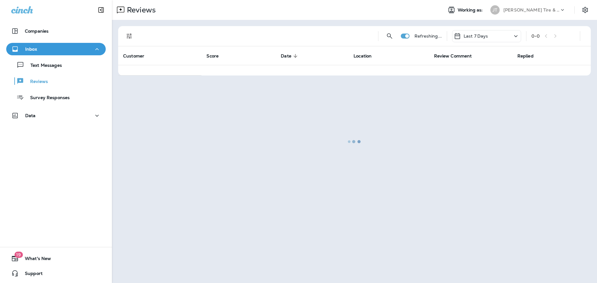 This screenshot has height=283, width=597. Describe the element at coordinates (56, 65) in the screenshot. I see `button: Text Messages` at that location.